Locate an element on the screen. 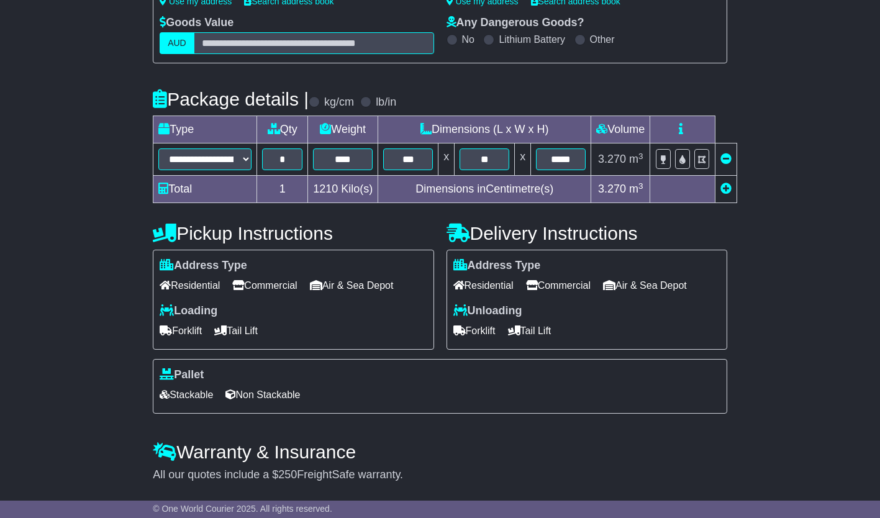 Image resolution: width=880 pixels, height=518 pixels. label: AUD is located at coordinates (177, 43).